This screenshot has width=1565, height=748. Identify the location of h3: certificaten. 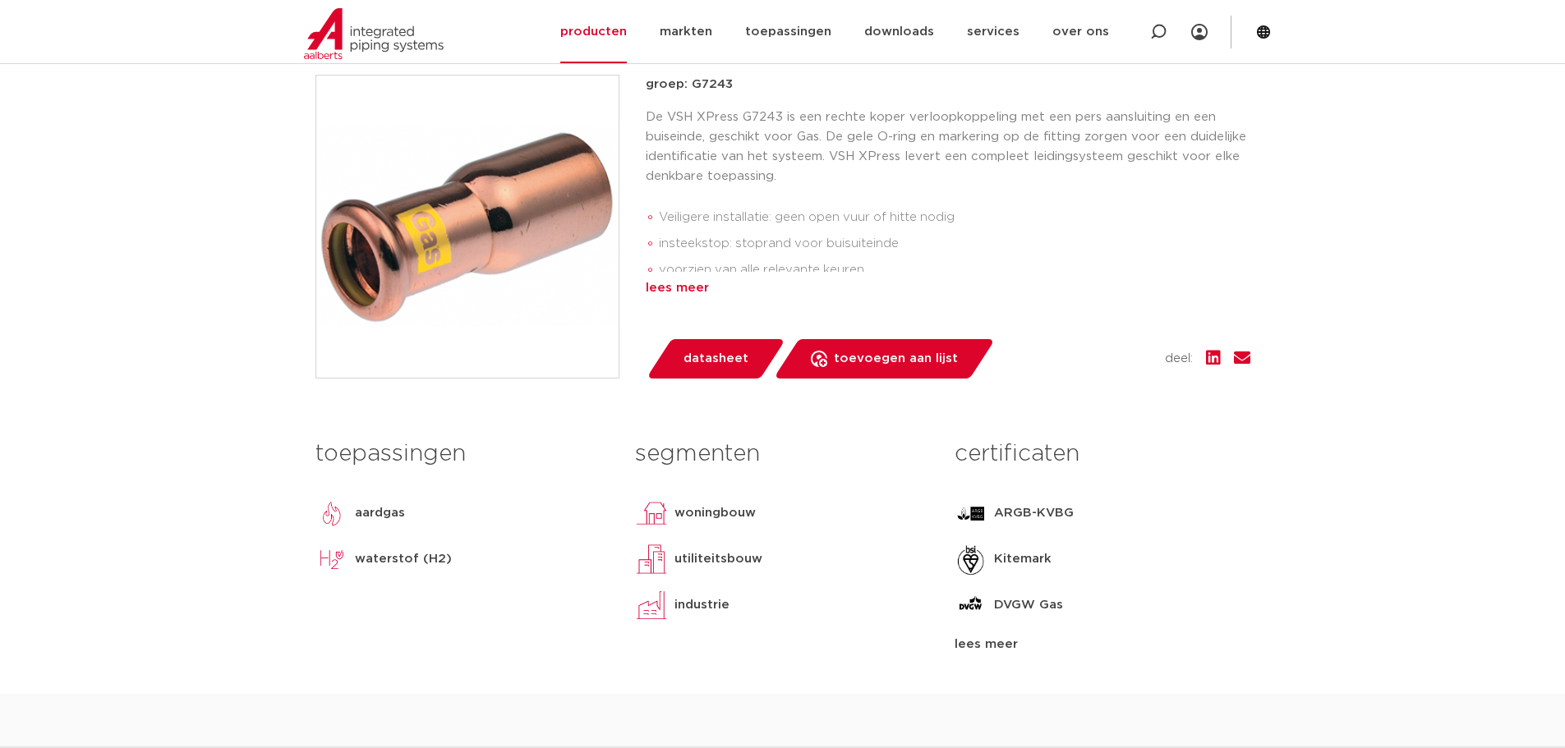
(1102, 454).